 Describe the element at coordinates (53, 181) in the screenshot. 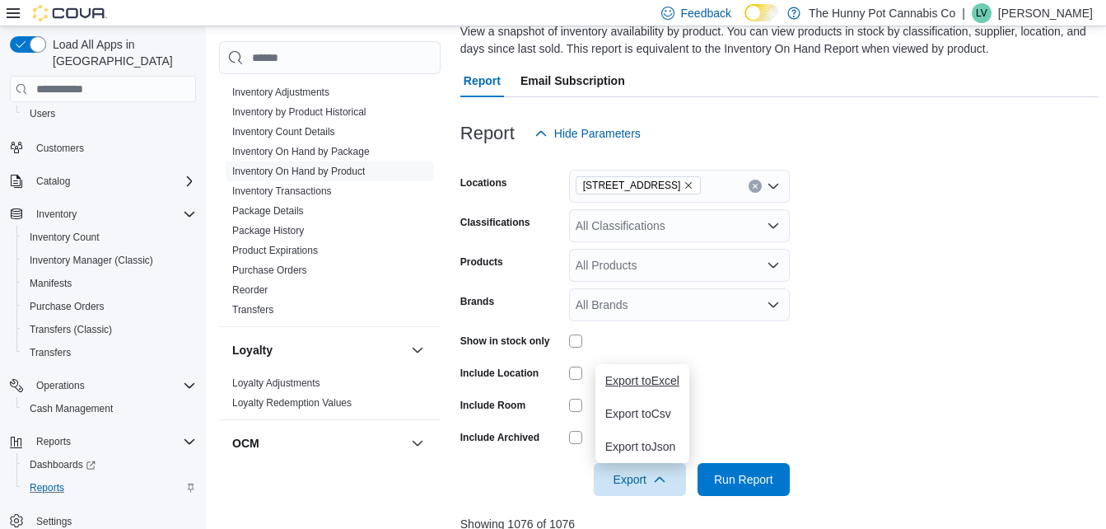

I see `span: Catalog` at that location.